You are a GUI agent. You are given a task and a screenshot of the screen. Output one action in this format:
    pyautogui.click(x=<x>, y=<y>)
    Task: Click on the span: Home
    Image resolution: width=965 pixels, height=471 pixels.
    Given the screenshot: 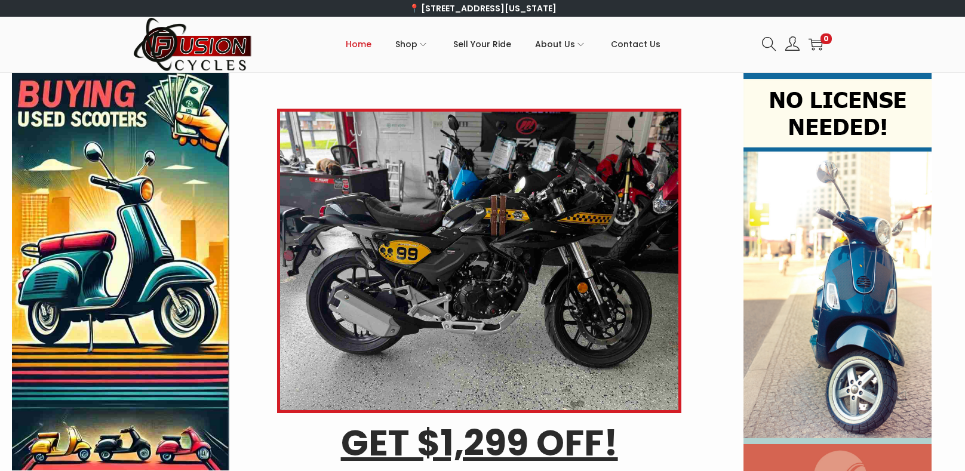 What is the action you would take?
    pyautogui.click(x=358, y=44)
    